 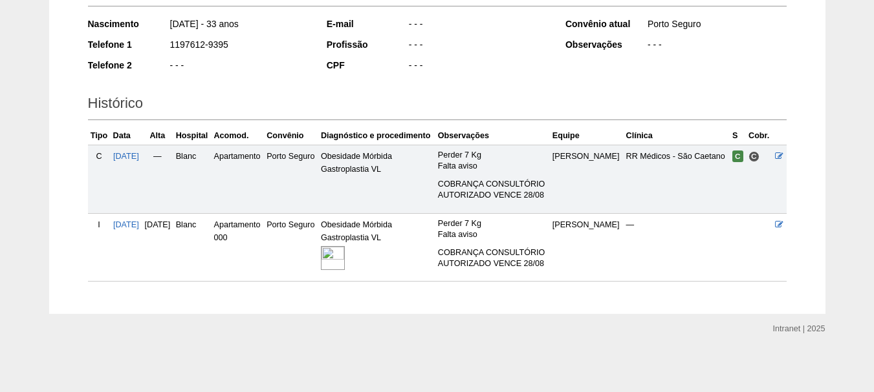 What do you see at coordinates (238, 136) in the screenshot?
I see `th: Acomod.` at bounding box center [238, 136].